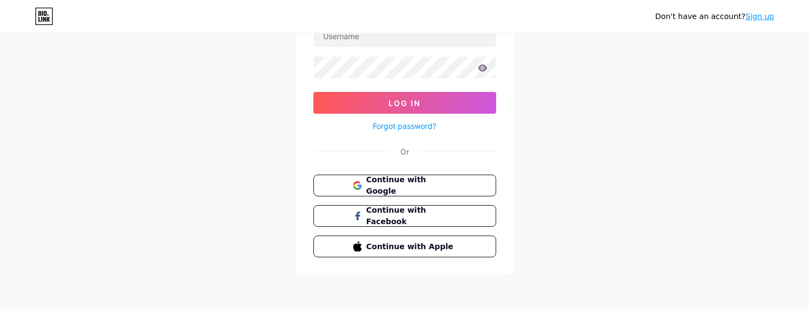  Describe the element at coordinates (405, 185) in the screenshot. I see `a: Continue with Google` at that location.